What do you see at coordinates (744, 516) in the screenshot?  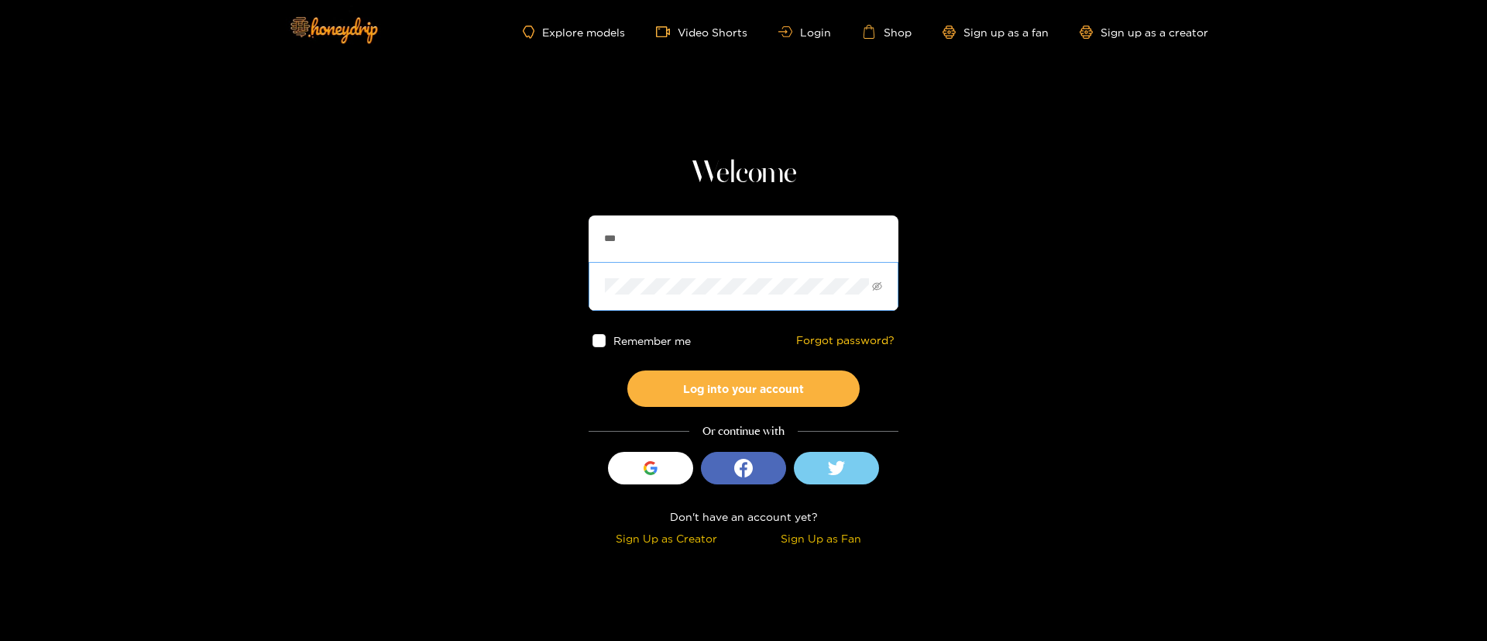 I see `div: Don't have an account yet?` at bounding box center [744, 516].